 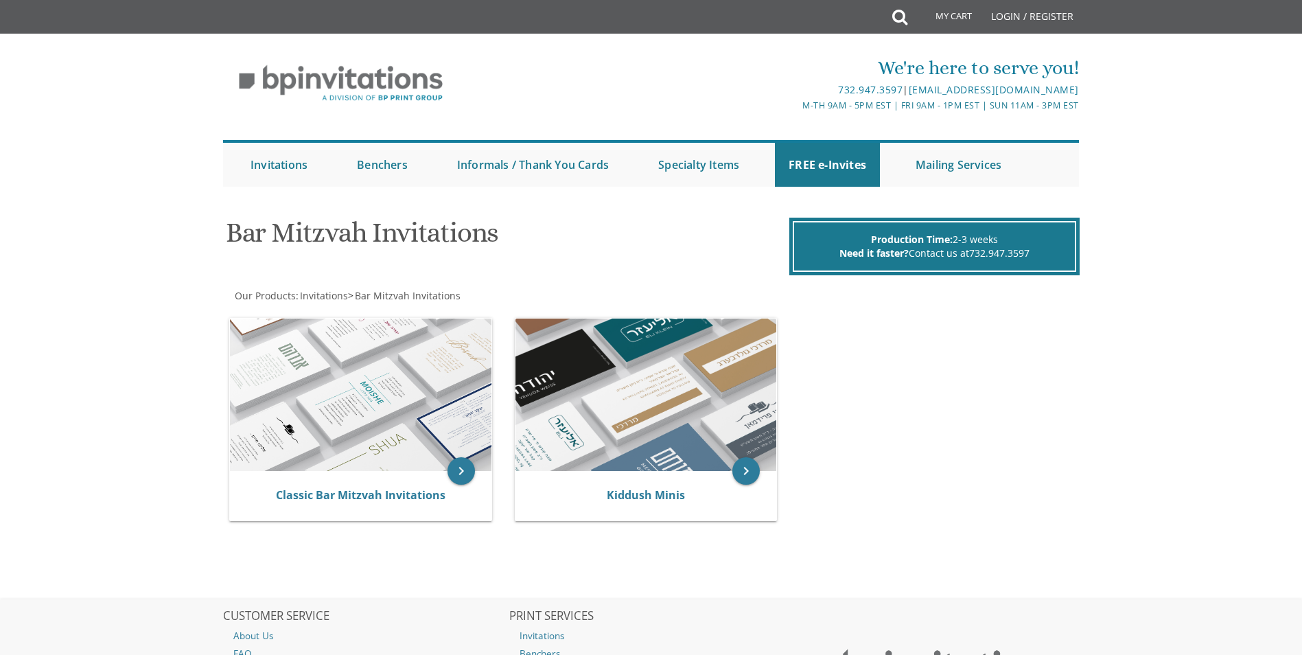 I want to click on h2: CUSTOMER SERVICE, so click(x=365, y=616).